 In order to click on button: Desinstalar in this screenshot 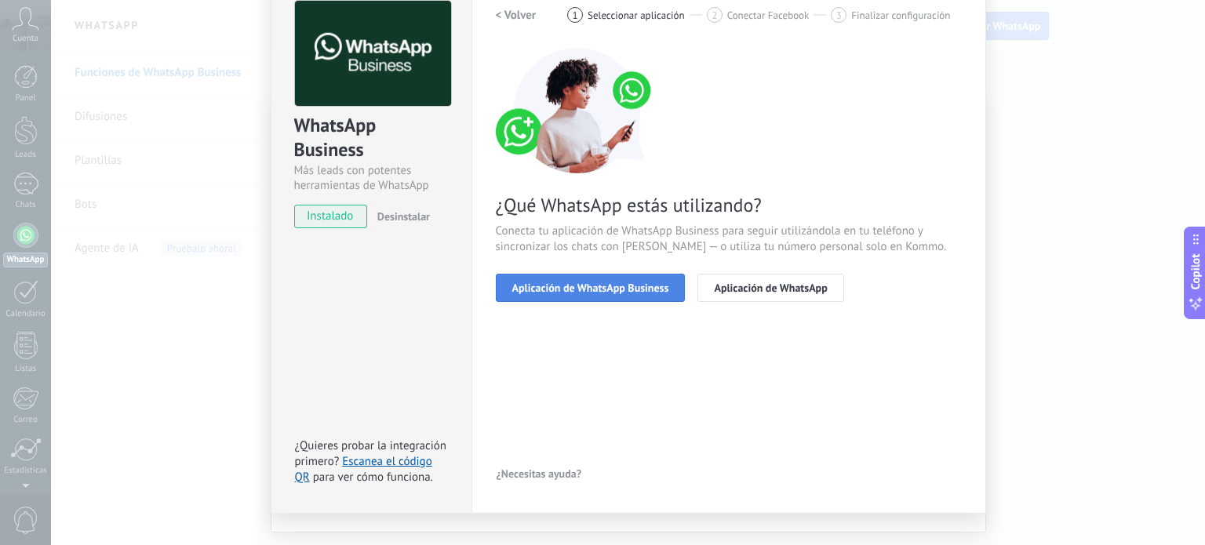, I will do `click(400, 217)`.